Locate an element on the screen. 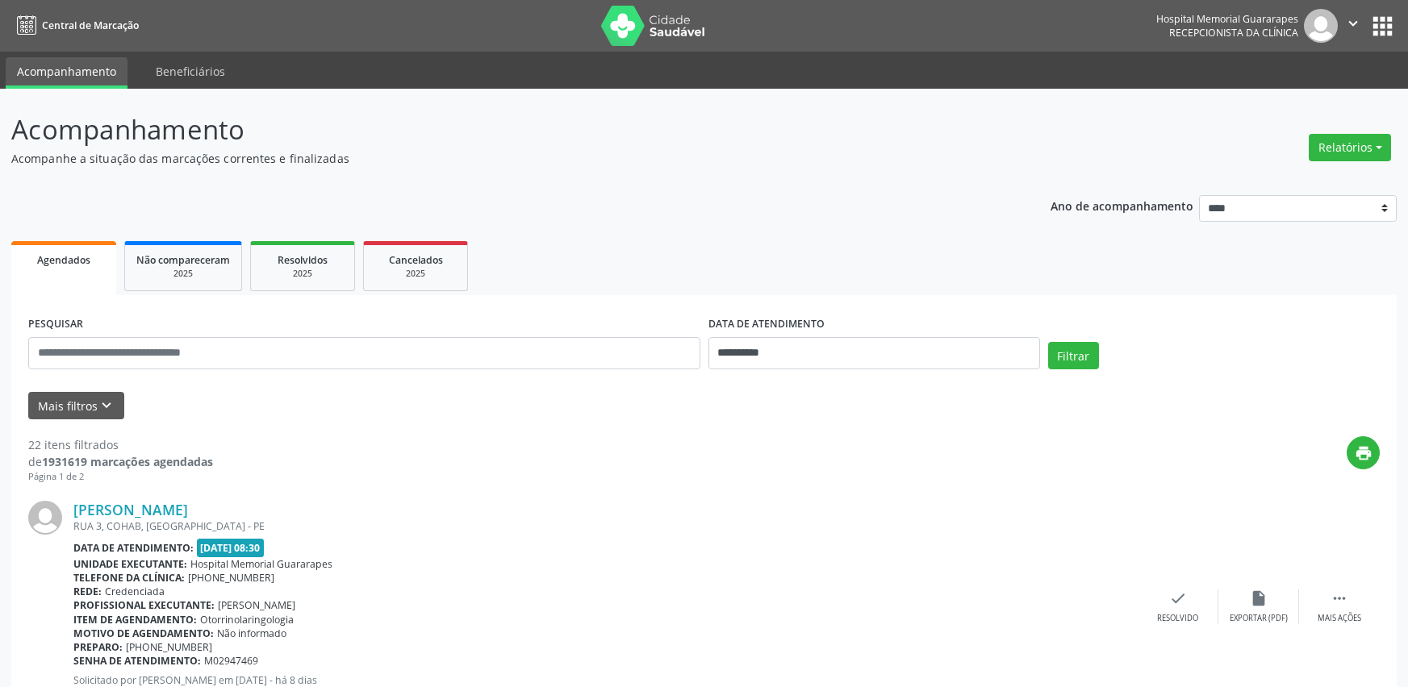  strong: 1931619 marcações agendadas is located at coordinates (127, 461).